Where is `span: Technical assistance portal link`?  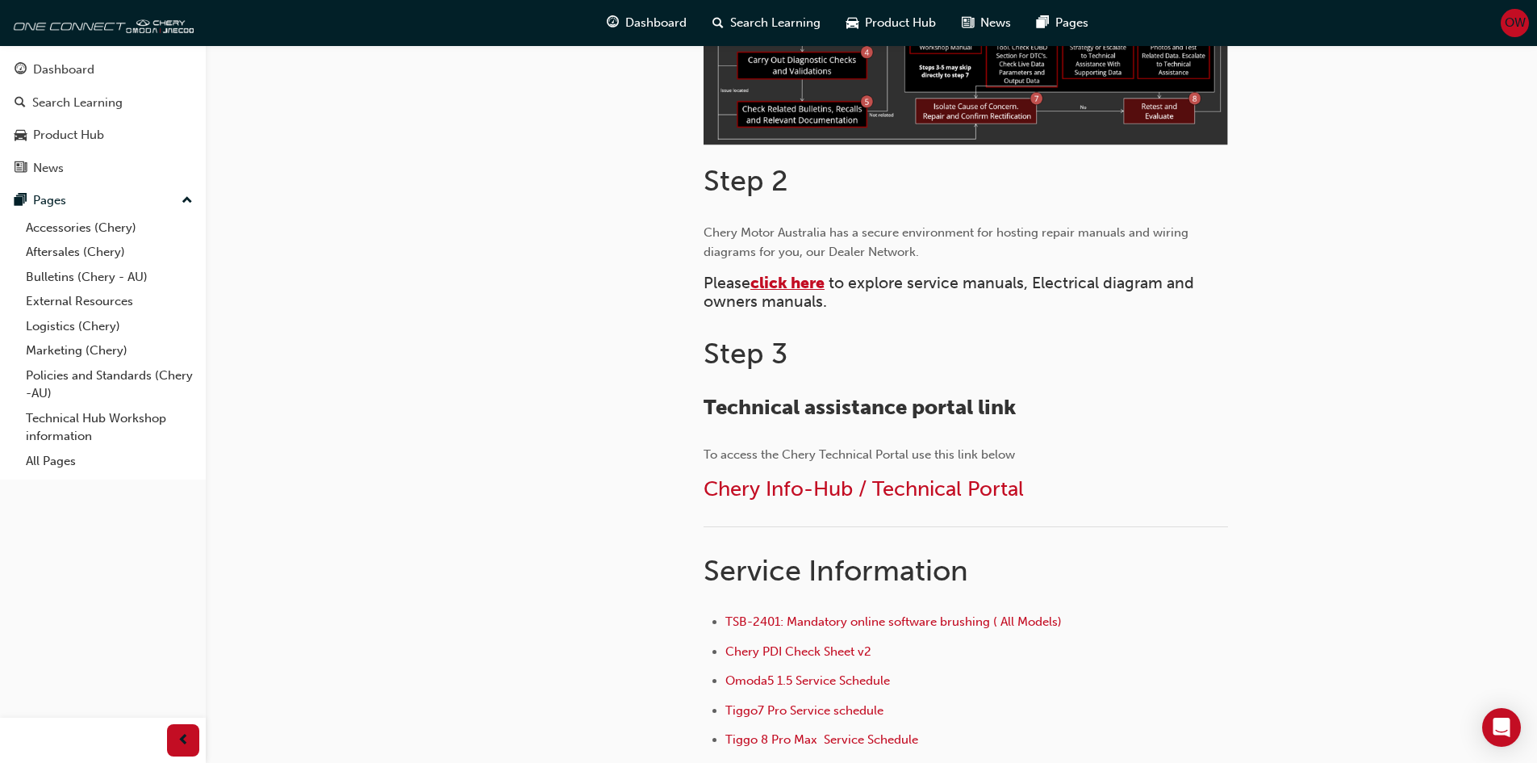
span: Technical assistance portal link is located at coordinates (859, 407).